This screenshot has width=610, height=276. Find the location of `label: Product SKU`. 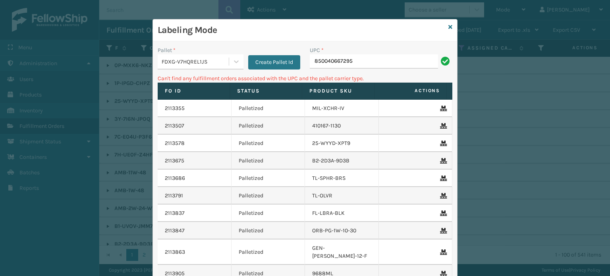

label: Product SKU is located at coordinates (338, 91).